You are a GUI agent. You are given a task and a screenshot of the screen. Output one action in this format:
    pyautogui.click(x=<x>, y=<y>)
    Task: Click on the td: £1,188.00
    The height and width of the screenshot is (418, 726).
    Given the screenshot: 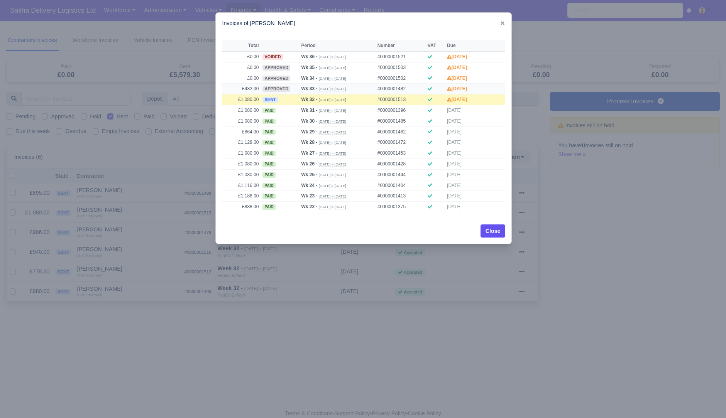 What is the action you would take?
    pyautogui.click(x=241, y=196)
    